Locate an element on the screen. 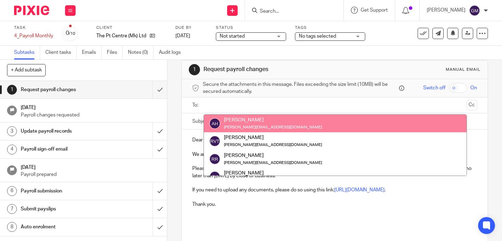 The height and width of the screenshot is (241, 502). a: Audit logs is located at coordinates (172, 52).